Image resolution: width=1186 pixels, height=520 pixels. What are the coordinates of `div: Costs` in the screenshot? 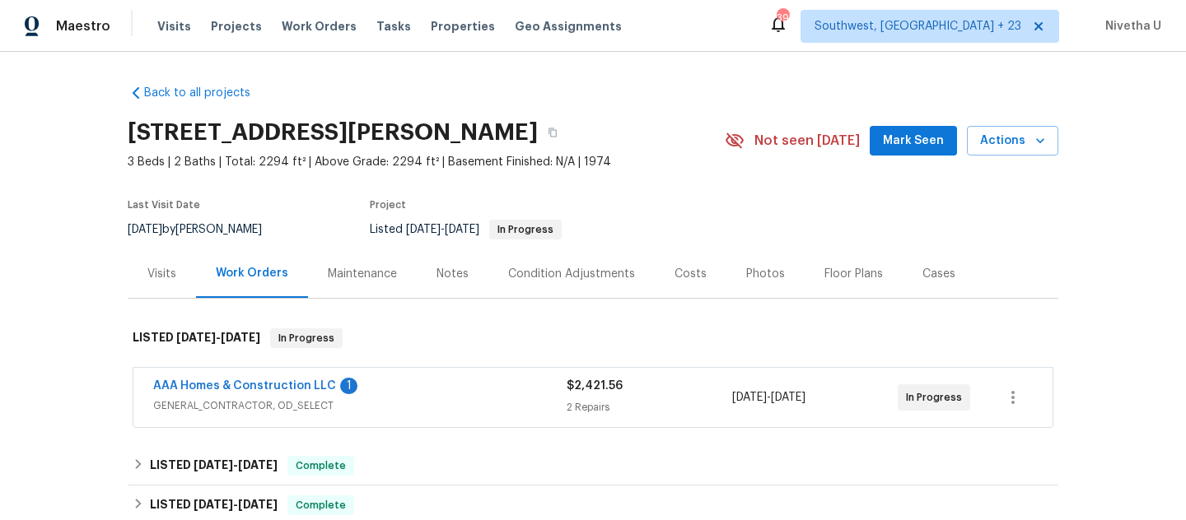 It's located at (690, 274).